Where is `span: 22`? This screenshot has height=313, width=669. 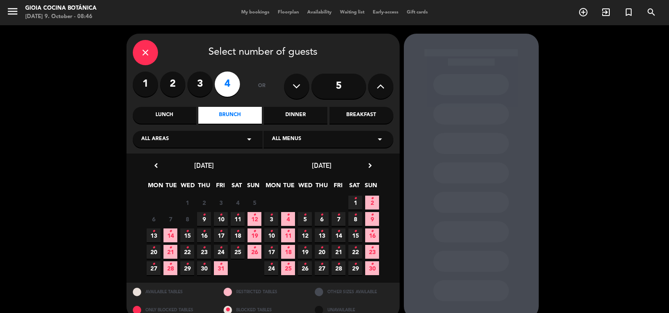 span: 22 is located at coordinates (355, 251).